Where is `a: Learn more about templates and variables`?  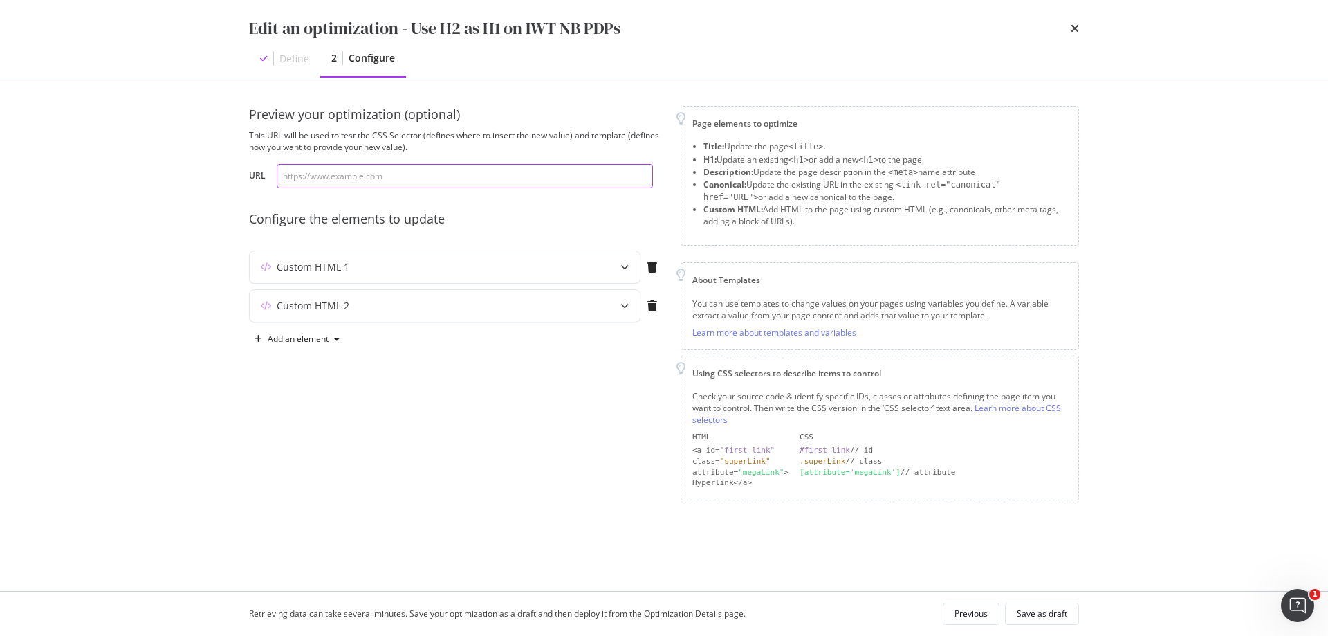 a: Learn more about templates and variables is located at coordinates (774, 332).